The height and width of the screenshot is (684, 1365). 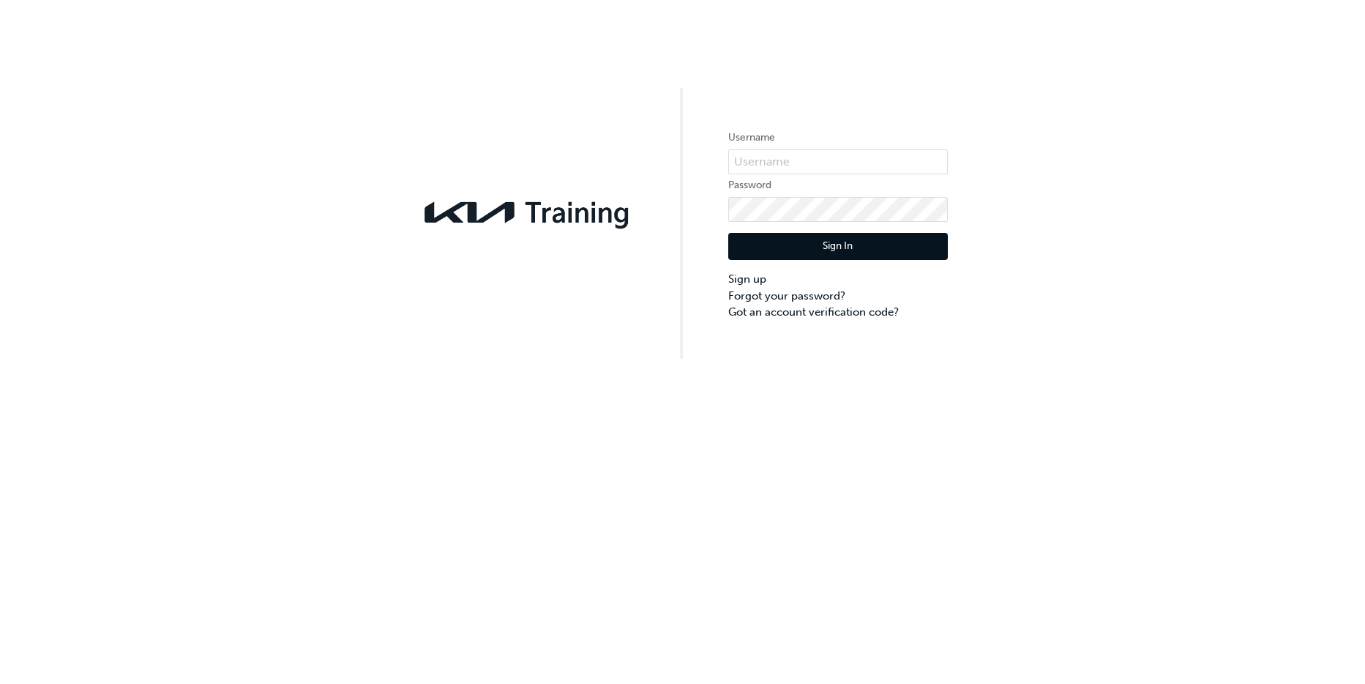 I want to click on img: kia-training, so click(x=528, y=212).